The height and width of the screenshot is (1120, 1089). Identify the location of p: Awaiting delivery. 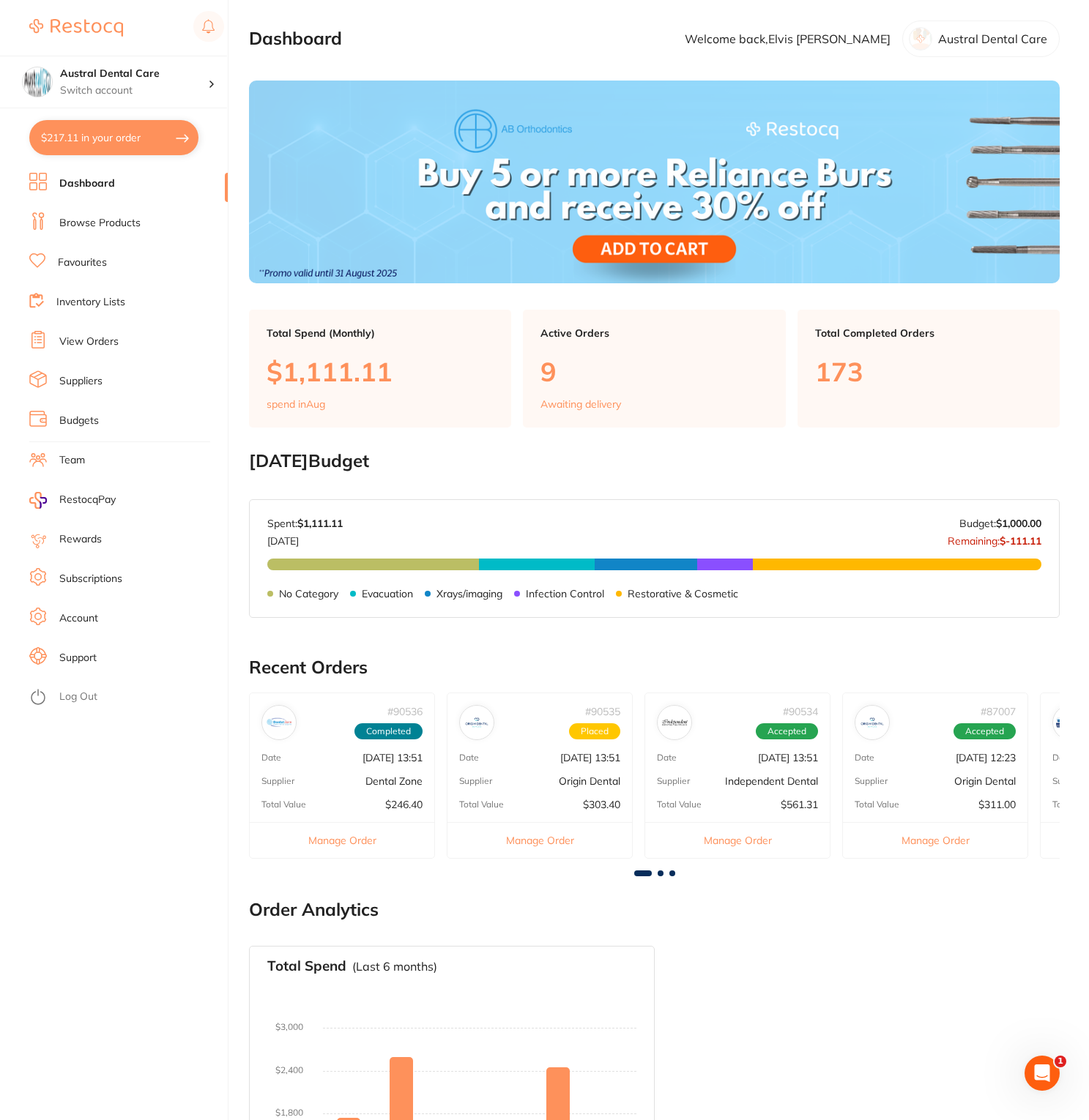
(581, 404).